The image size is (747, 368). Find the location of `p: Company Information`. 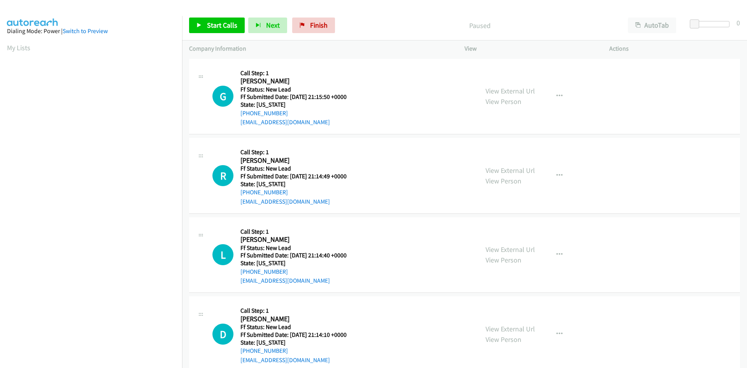

p: Company Information is located at coordinates (320, 49).